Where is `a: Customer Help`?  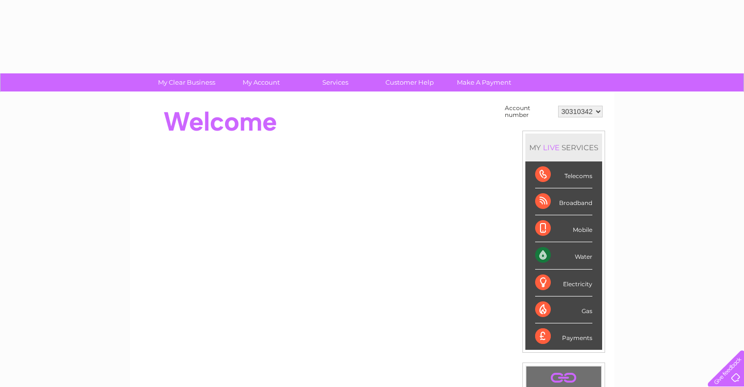
a: Customer Help is located at coordinates (409, 82).